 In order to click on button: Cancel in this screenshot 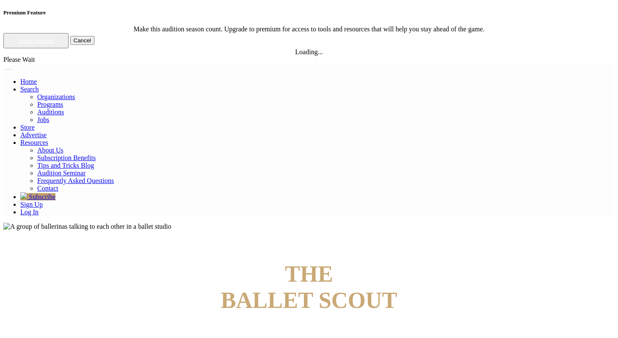, I will do `click(83, 40)`.